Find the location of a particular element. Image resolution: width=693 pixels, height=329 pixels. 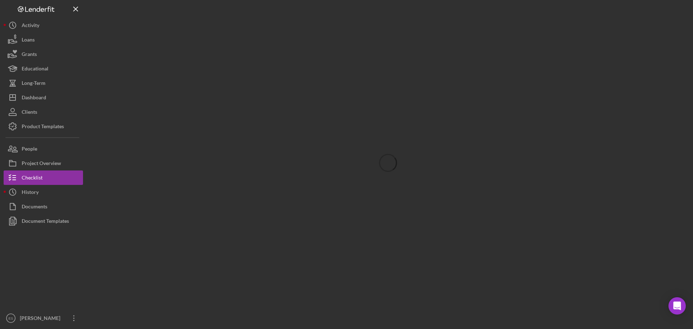

button: Activity is located at coordinates (43, 25).